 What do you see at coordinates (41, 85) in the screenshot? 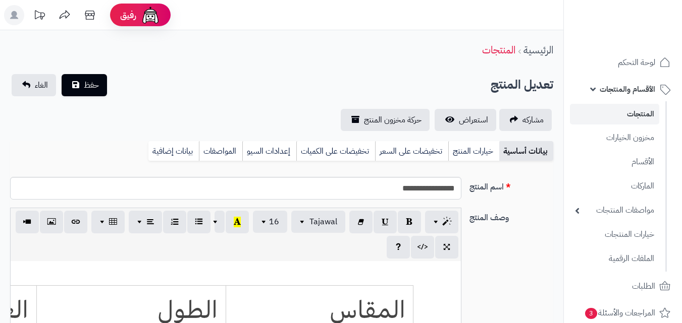
I see `span: الغاء` at bounding box center [41, 85].